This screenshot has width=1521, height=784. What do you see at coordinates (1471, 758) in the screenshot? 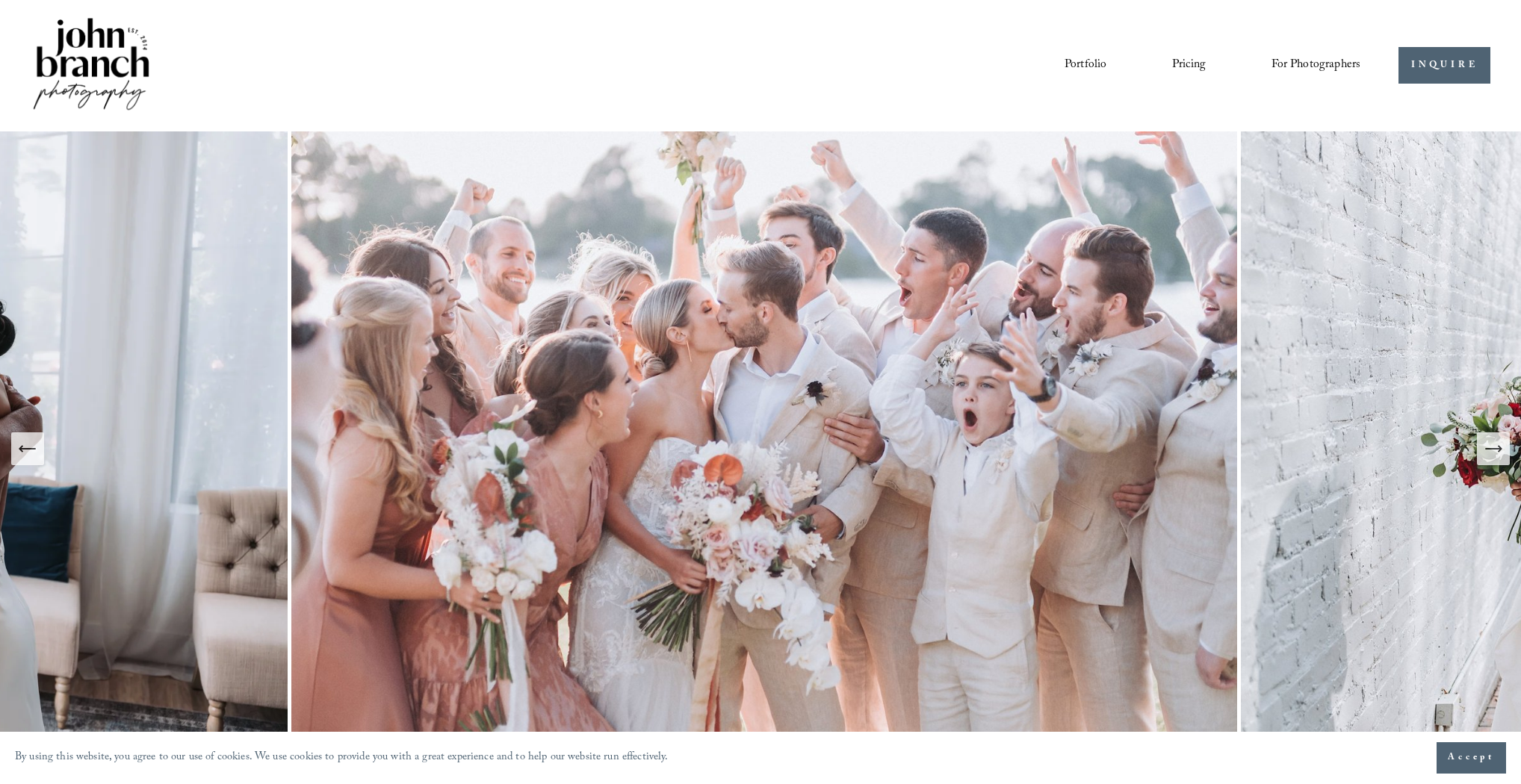
I see `span: Accept` at bounding box center [1471, 758].